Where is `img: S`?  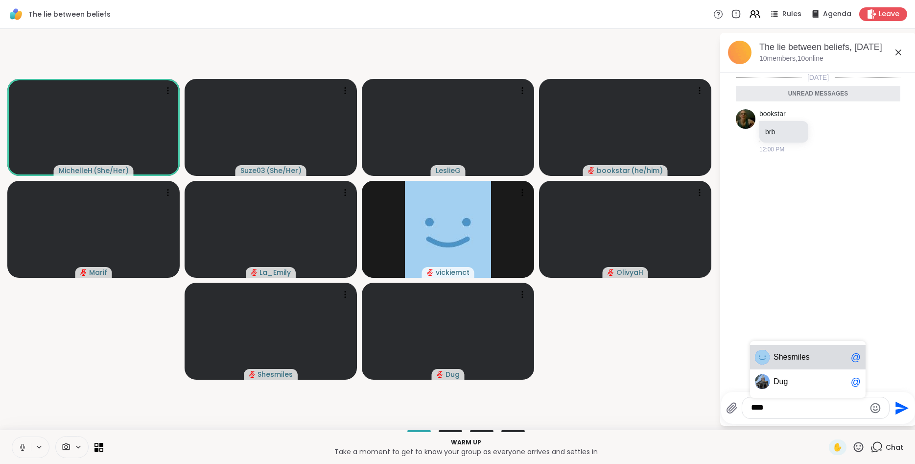
img: S is located at coordinates (762, 357).